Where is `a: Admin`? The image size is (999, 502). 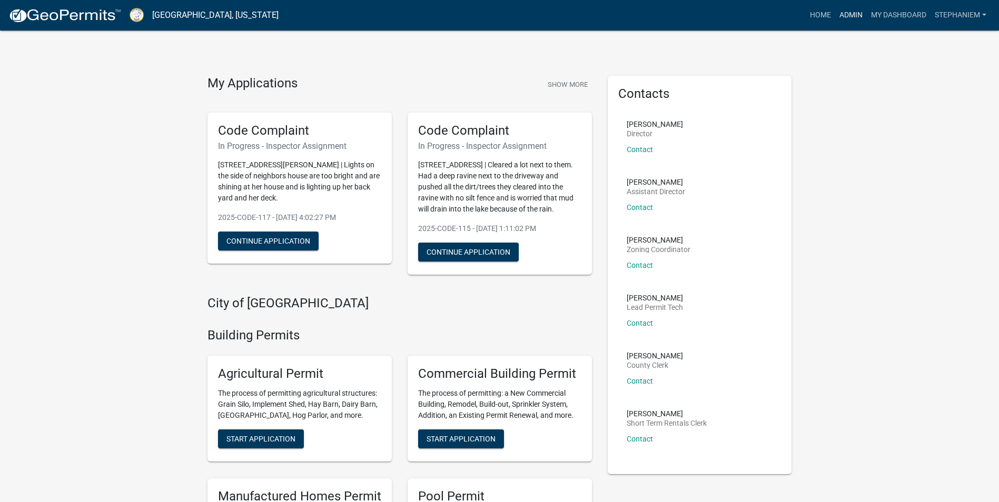
a: Admin is located at coordinates (851, 15).